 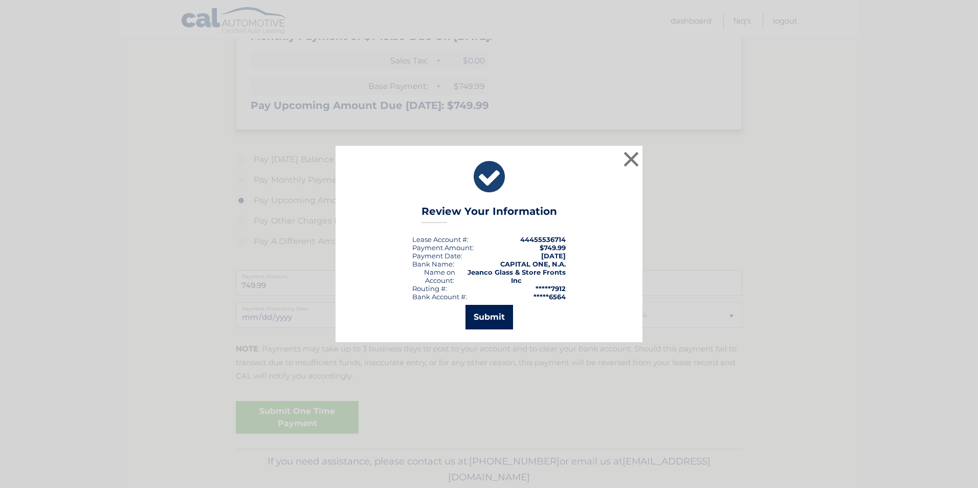 What do you see at coordinates (552, 248) in the screenshot?
I see `span: $749.99` at bounding box center [552, 248].